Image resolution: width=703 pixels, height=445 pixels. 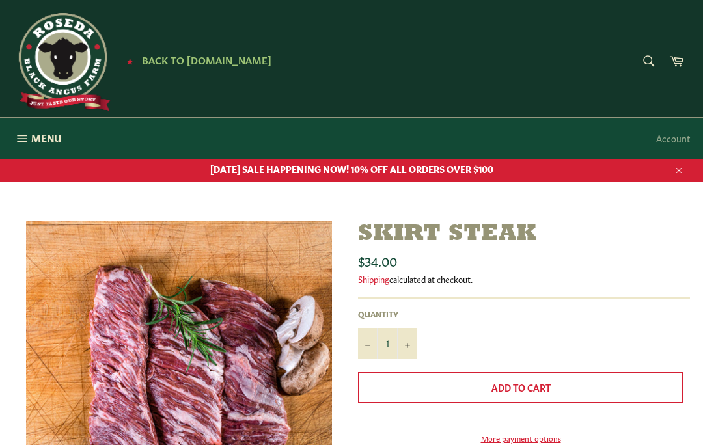 What do you see at coordinates (524, 234) in the screenshot?
I see `h1: Skirt Steak` at bounding box center [524, 234].